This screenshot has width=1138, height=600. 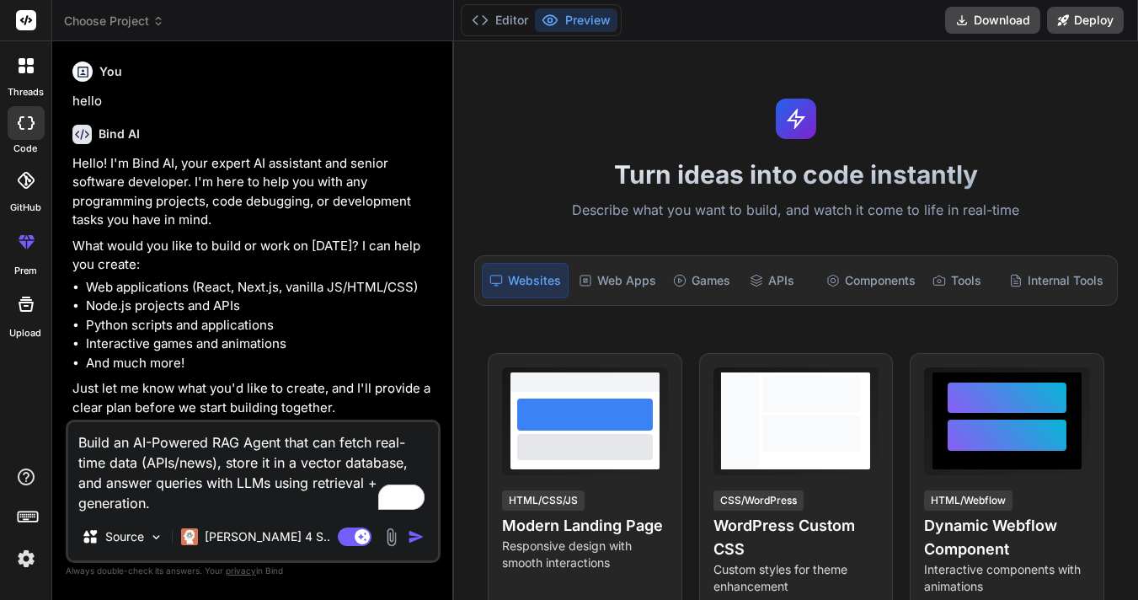 I want to click on span: privacy, so click(x=241, y=570).